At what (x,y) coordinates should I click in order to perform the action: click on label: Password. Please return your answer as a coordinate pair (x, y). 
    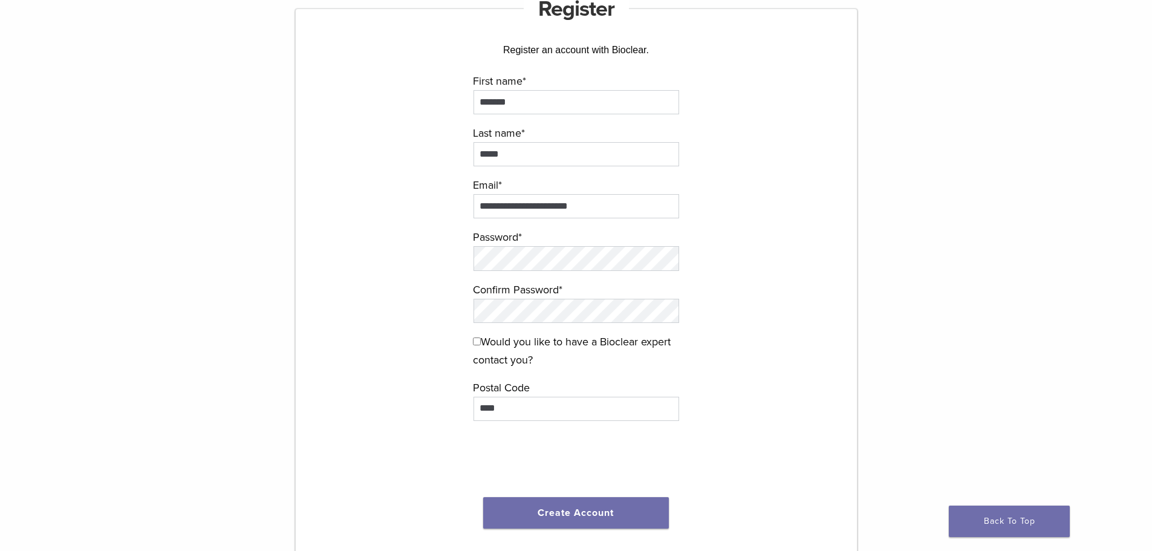
    Looking at the image, I should click on (576, 237).